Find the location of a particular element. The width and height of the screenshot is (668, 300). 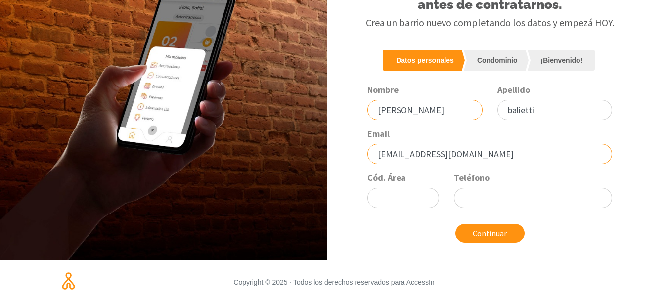

a: Datos personales is located at coordinates (422, 60).